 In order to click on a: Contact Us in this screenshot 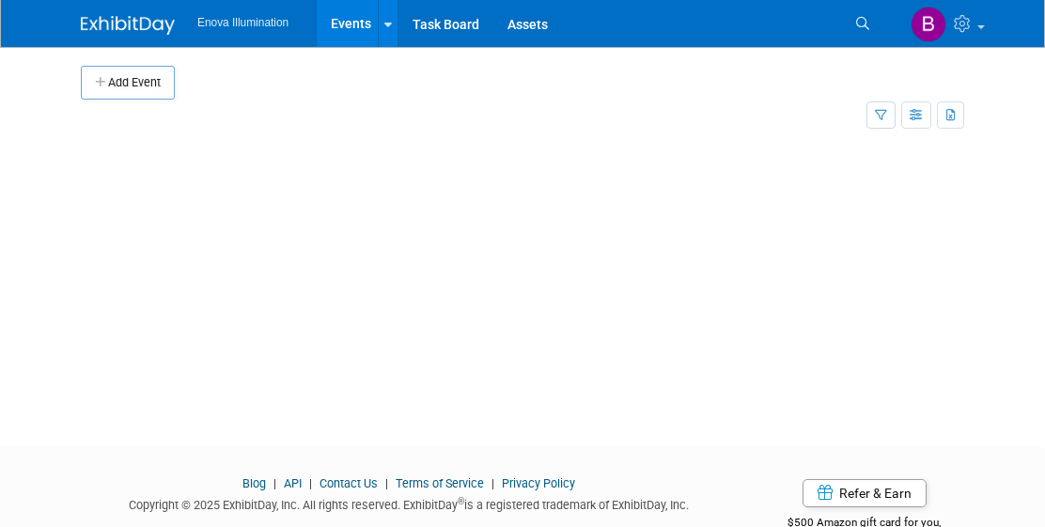, I will do `click(349, 483)`.